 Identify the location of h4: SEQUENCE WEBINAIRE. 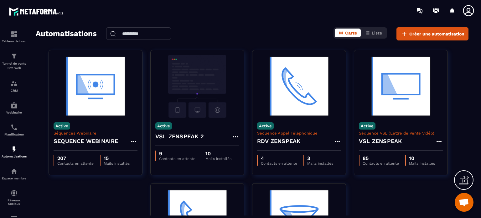
(86, 141).